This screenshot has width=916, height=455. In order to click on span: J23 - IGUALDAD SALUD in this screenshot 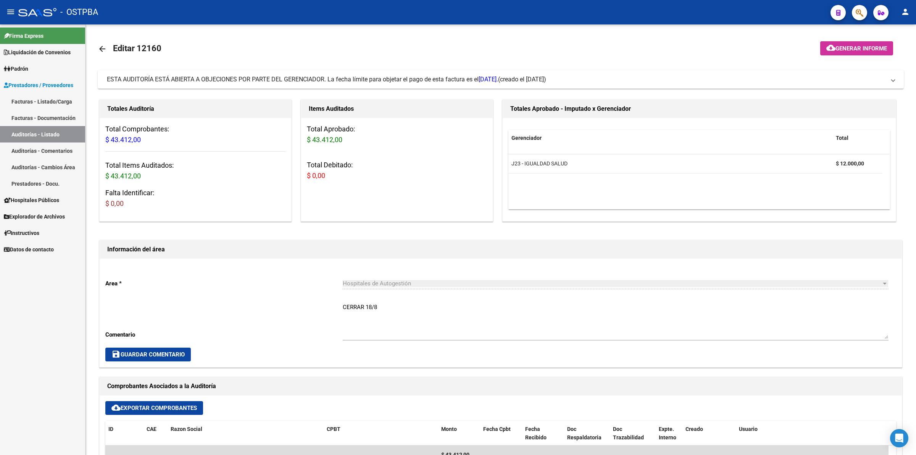, I will do `click(539, 163)`.